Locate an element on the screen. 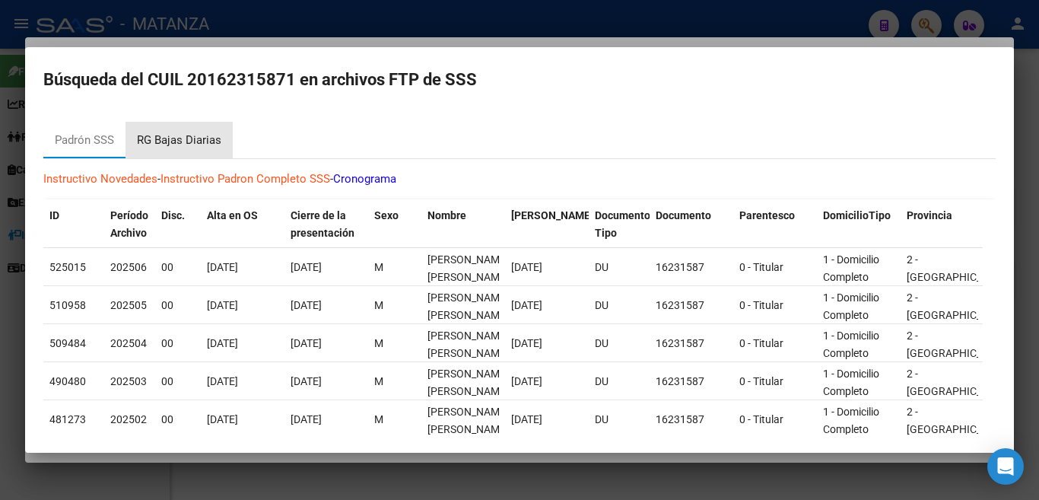 The image size is (1039, 500). span: DomicilioTipo is located at coordinates (856, 215).